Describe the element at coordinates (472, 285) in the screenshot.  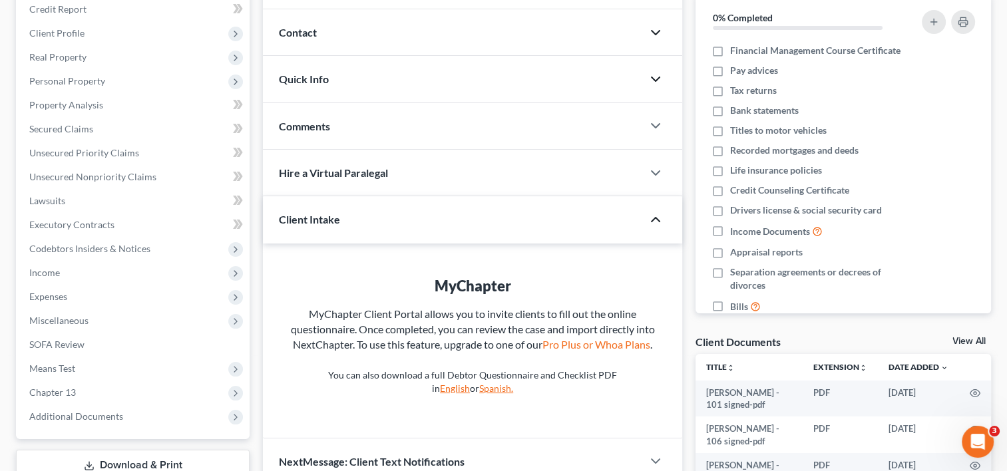
I see `div: MyChapter` at that location.